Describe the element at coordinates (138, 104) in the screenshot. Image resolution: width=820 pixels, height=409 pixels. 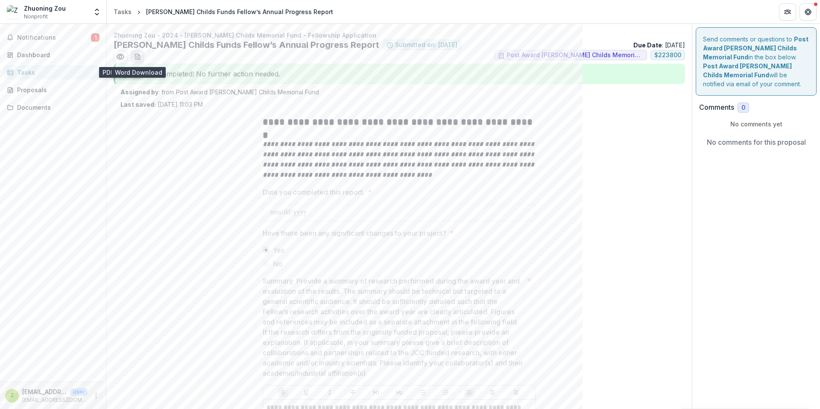
I see `strong: Last saved:` at that location.